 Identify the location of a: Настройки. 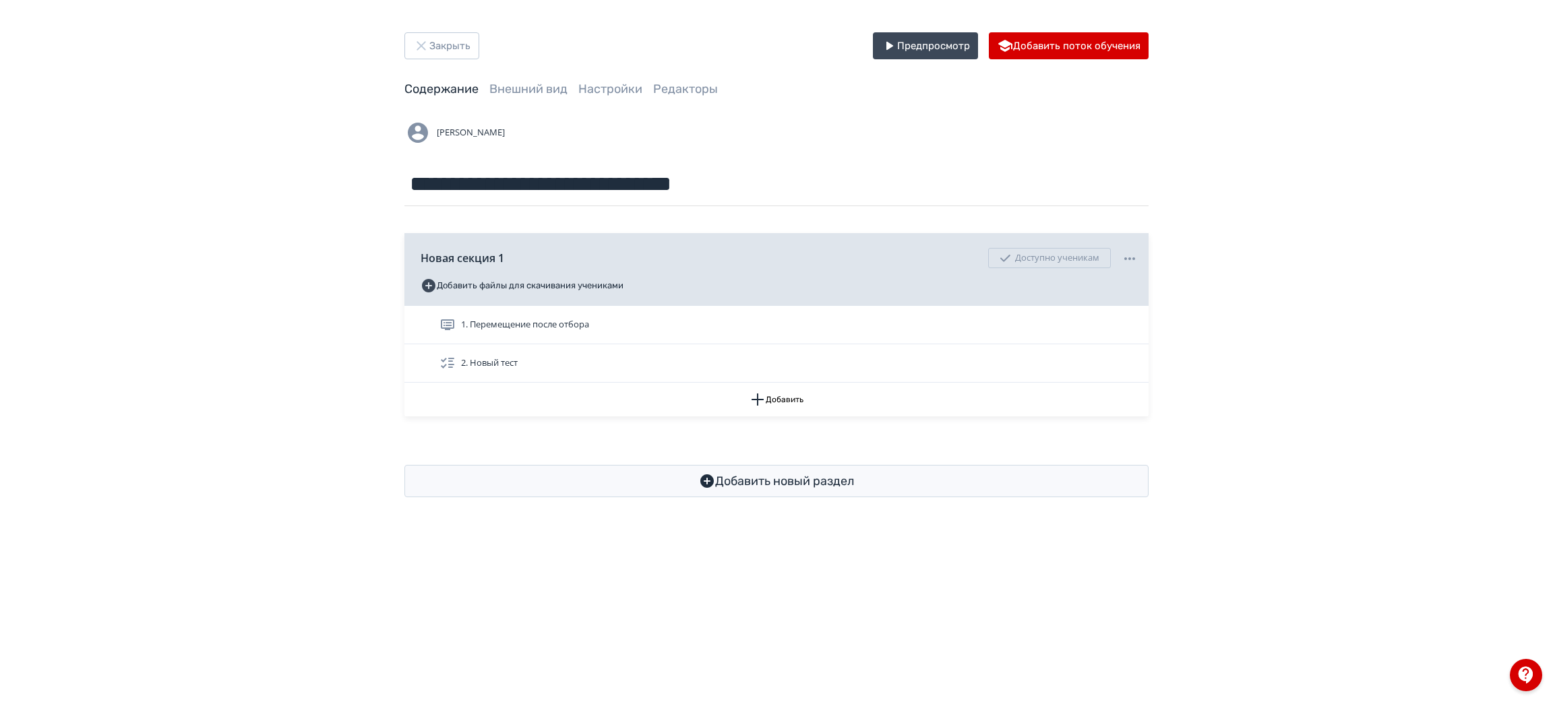
(610, 89).